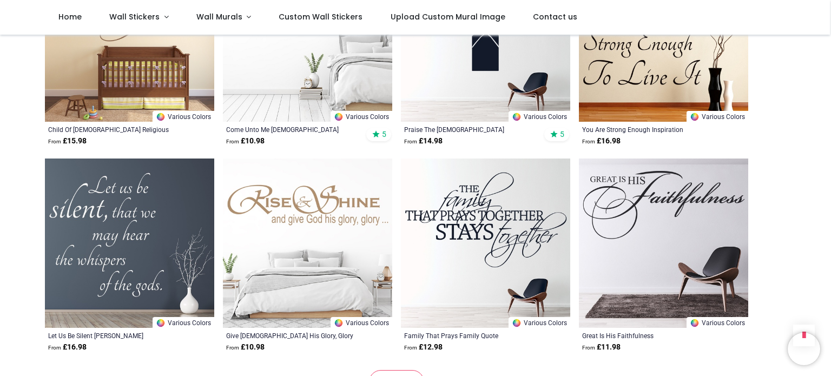 This screenshot has height=376, width=831. I want to click on span: Wall Stickers, so click(134, 17).